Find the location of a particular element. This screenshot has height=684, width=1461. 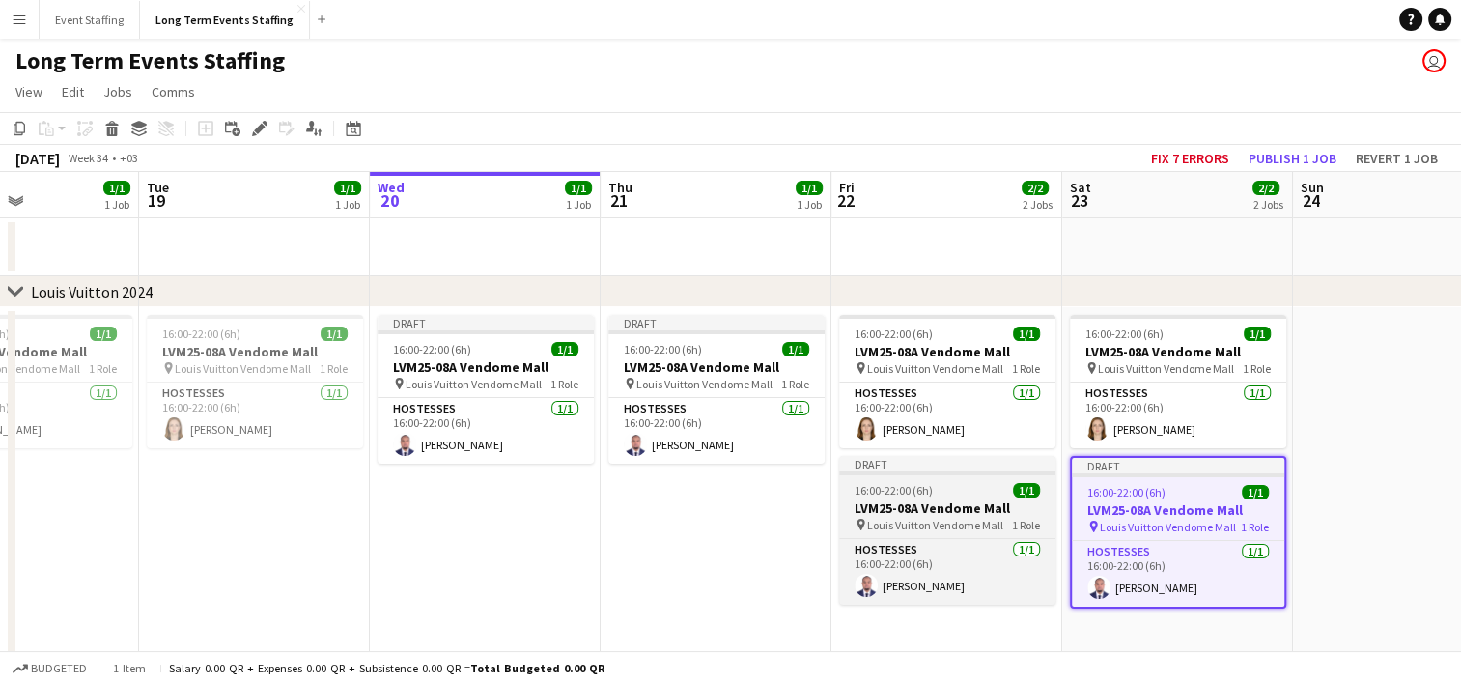

span: Fri is located at coordinates (847, 187).